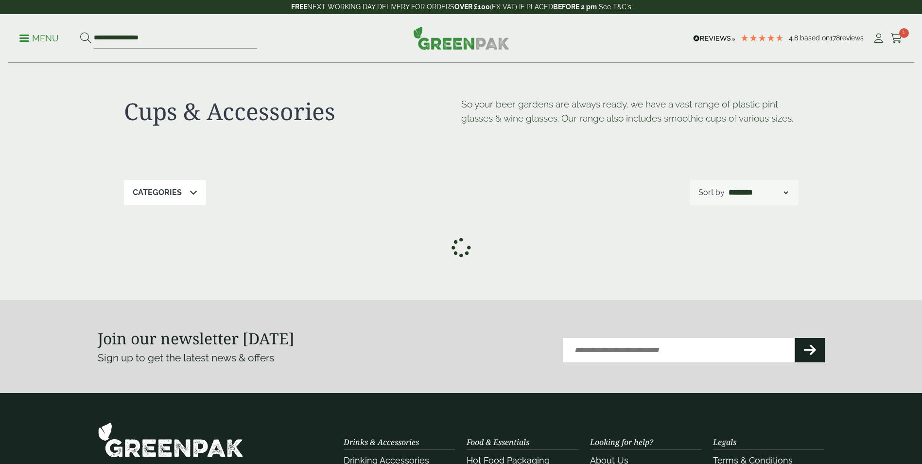 The width and height of the screenshot is (922, 464). What do you see at coordinates (39, 38) in the screenshot?
I see `p: Menu` at bounding box center [39, 38].